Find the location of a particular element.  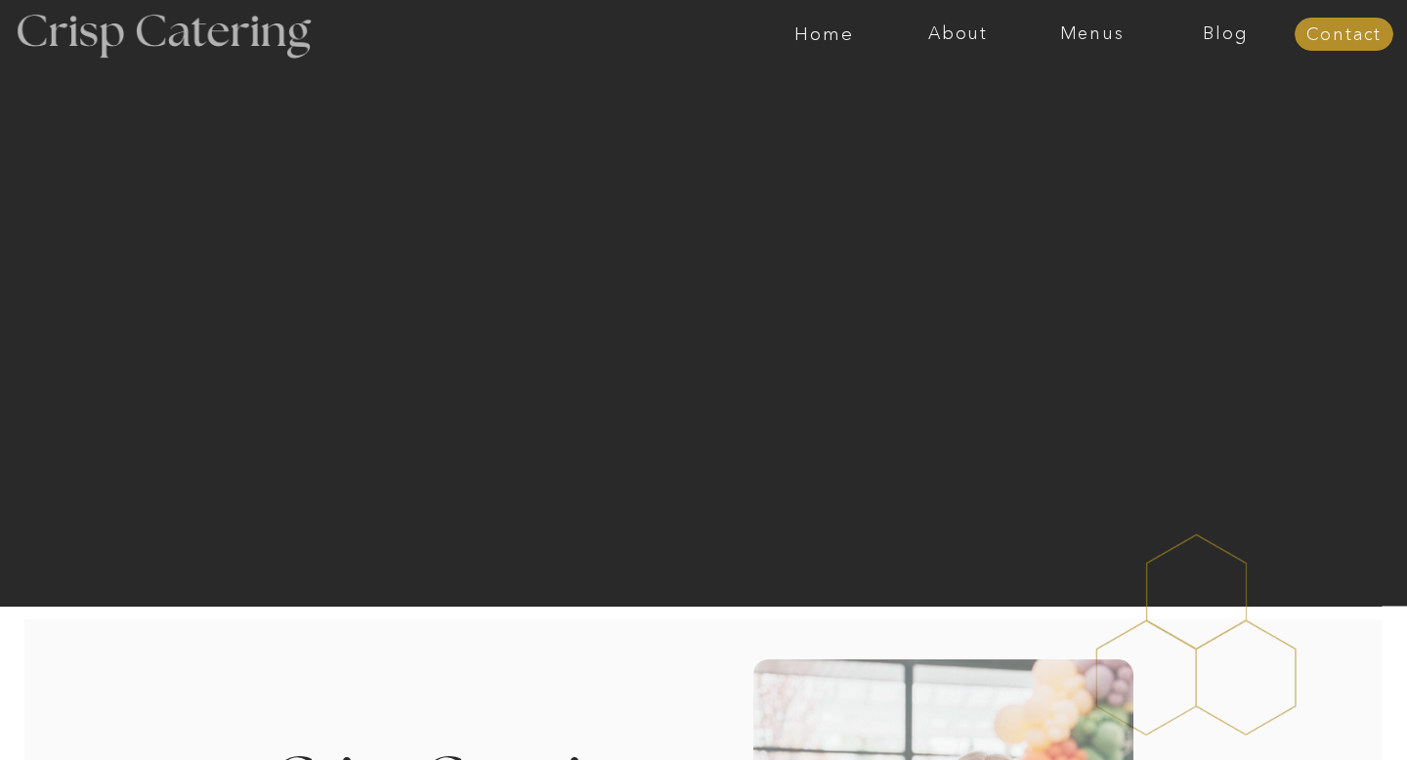

nav: Home is located at coordinates (824, 34).